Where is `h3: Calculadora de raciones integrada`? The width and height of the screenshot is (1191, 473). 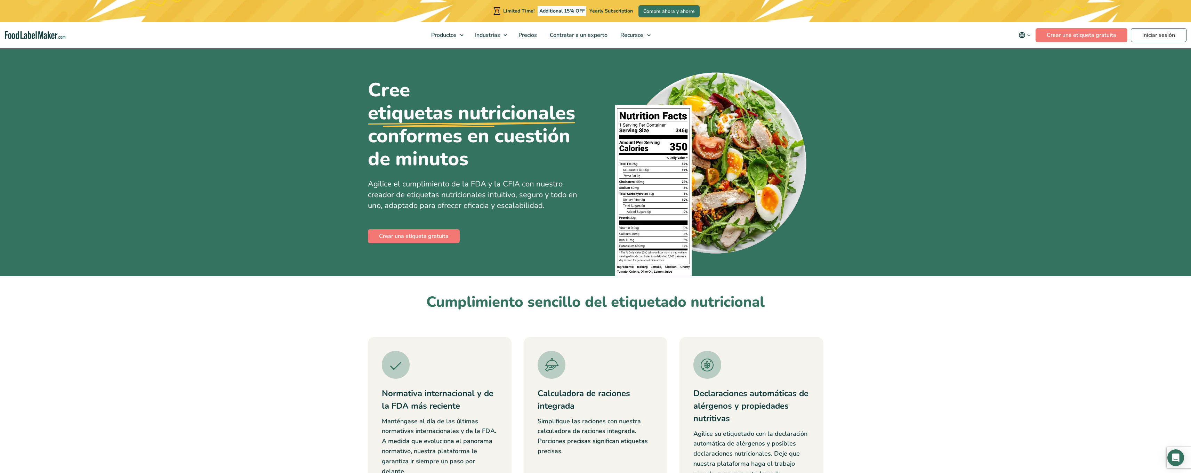 h3: Calculadora de raciones integrada is located at coordinates (595, 399).